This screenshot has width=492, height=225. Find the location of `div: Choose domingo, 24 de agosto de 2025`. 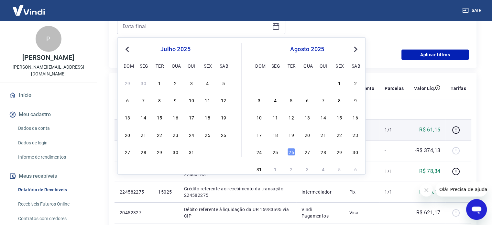

div: Choose domingo, 24 de agosto de 2025 is located at coordinates (259, 152).